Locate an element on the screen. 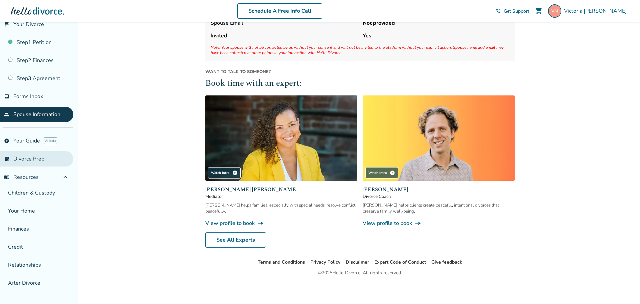 Image resolution: width=640 pixels, height=304 pixels. img: victoria.spearman.nunes@gmail.com is located at coordinates (555, 11).